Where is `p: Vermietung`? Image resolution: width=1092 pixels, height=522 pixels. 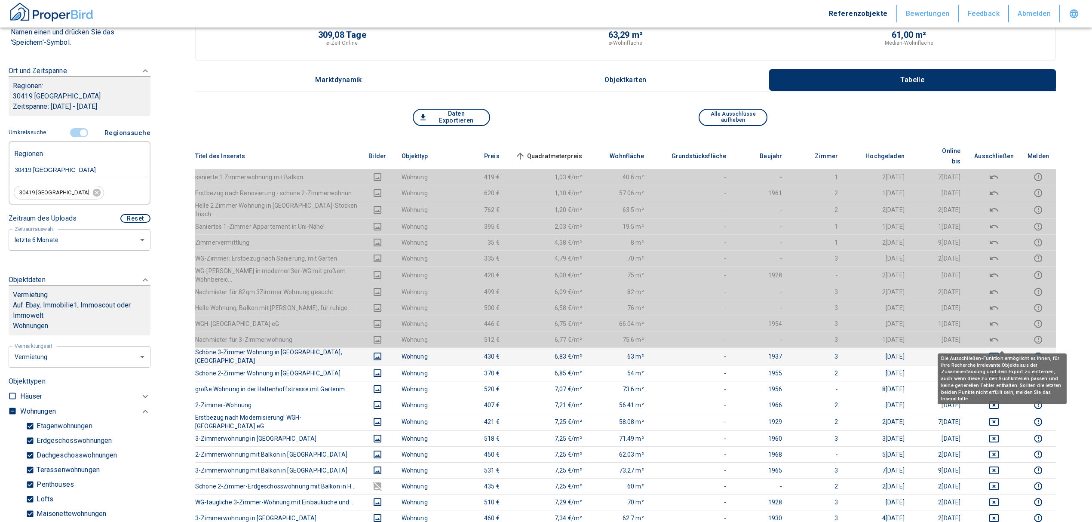 p: Vermietung is located at coordinates (31, 295).